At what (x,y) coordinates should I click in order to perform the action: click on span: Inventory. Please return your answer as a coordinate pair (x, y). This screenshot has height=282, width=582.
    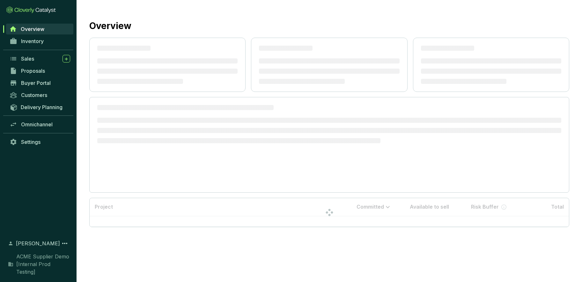
    Looking at the image, I should click on (32, 41).